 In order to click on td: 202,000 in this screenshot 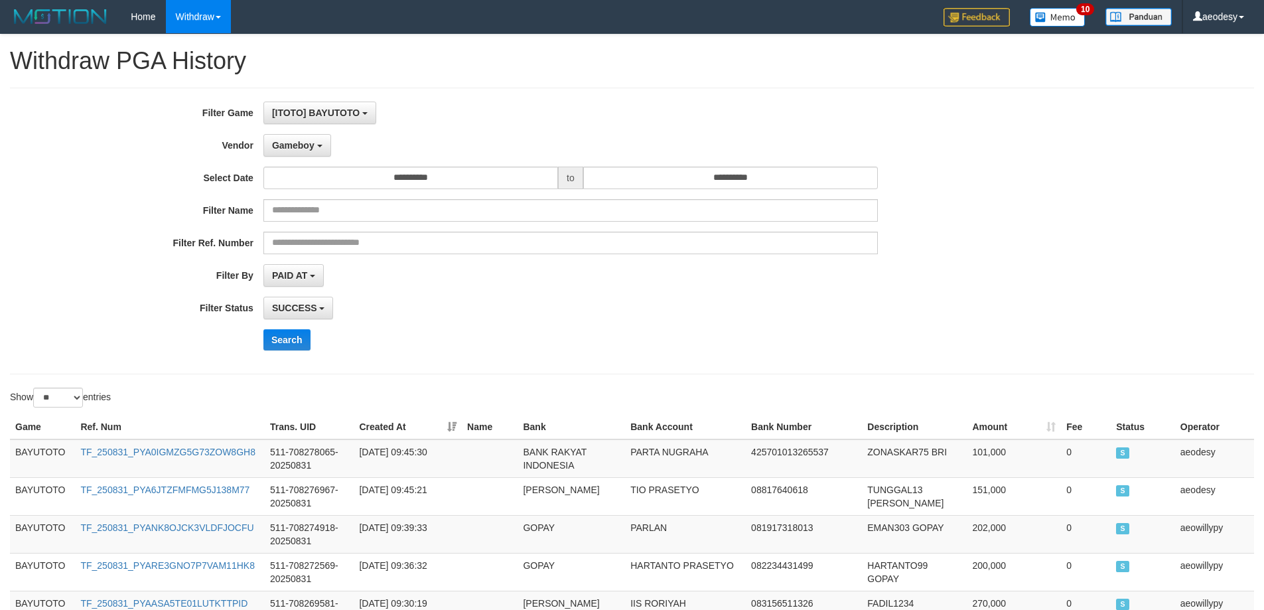, I will do `click(1014, 534)`.